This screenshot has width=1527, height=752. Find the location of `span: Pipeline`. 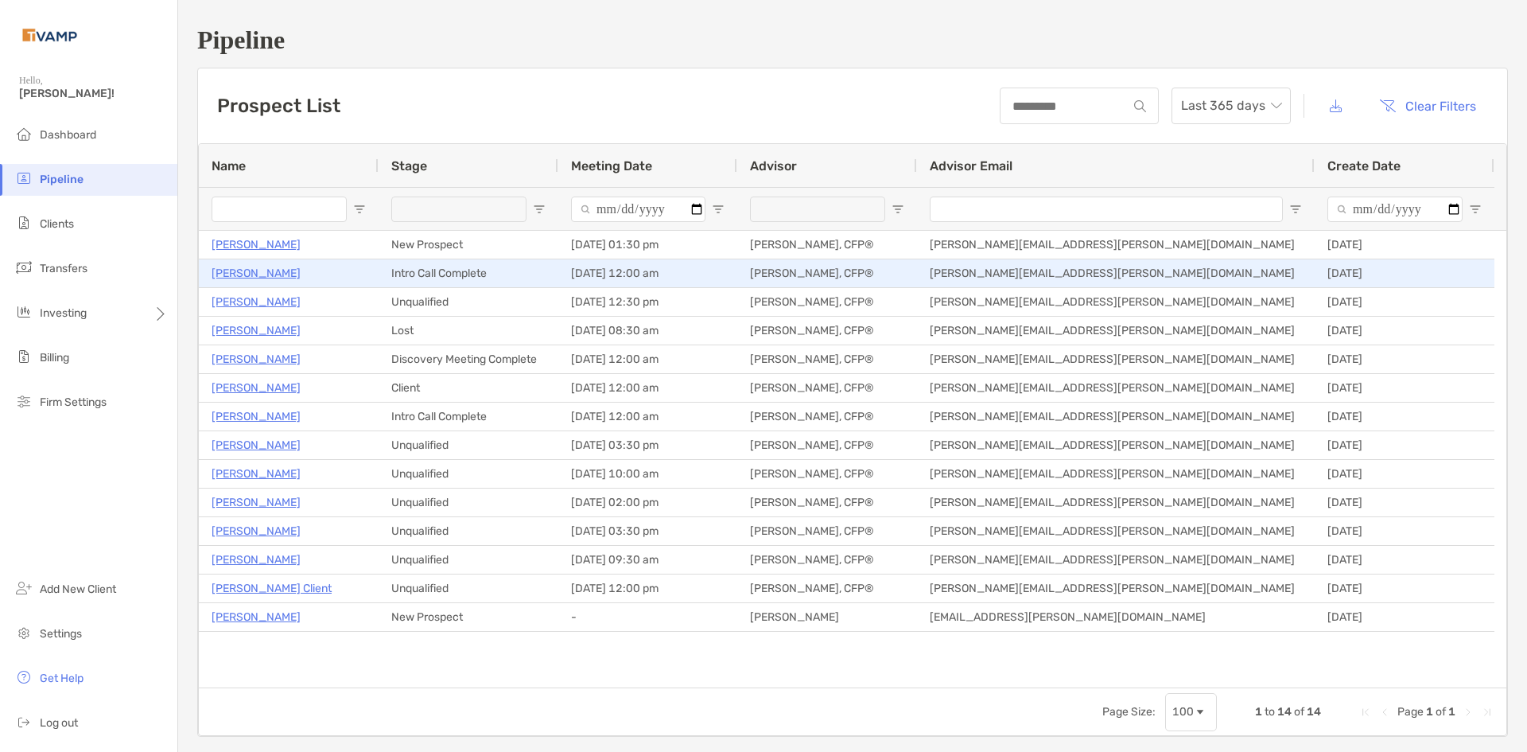

span: Pipeline is located at coordinates (61, 179).